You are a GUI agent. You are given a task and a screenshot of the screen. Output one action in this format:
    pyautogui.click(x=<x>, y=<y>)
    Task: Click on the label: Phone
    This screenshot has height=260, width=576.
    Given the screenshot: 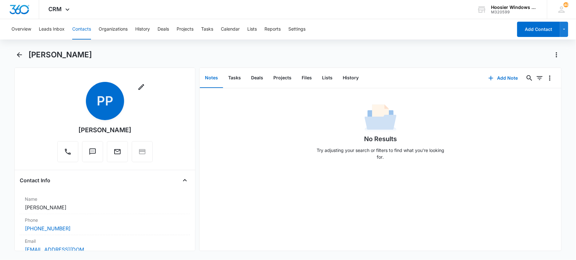 What is the action you would take?
    pyautogui.click(x=105, y=220)
    